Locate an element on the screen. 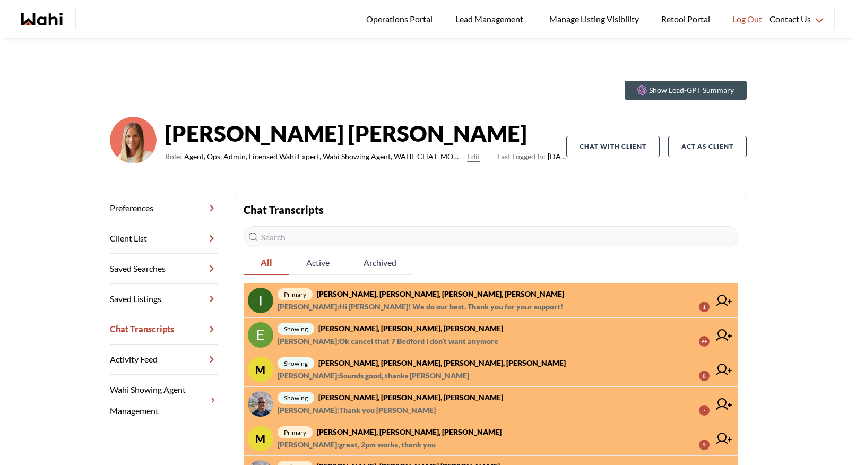 The image size is (856, 465). a: Activity Feed is located at coordinates (164, 359).